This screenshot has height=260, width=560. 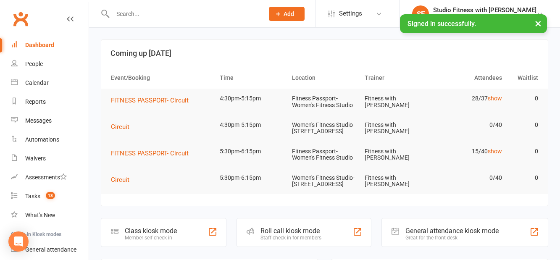 What do you see at coordinates (40, 215) in the screenshot?
I see `div: What's New` at bounding box center [40, 215].